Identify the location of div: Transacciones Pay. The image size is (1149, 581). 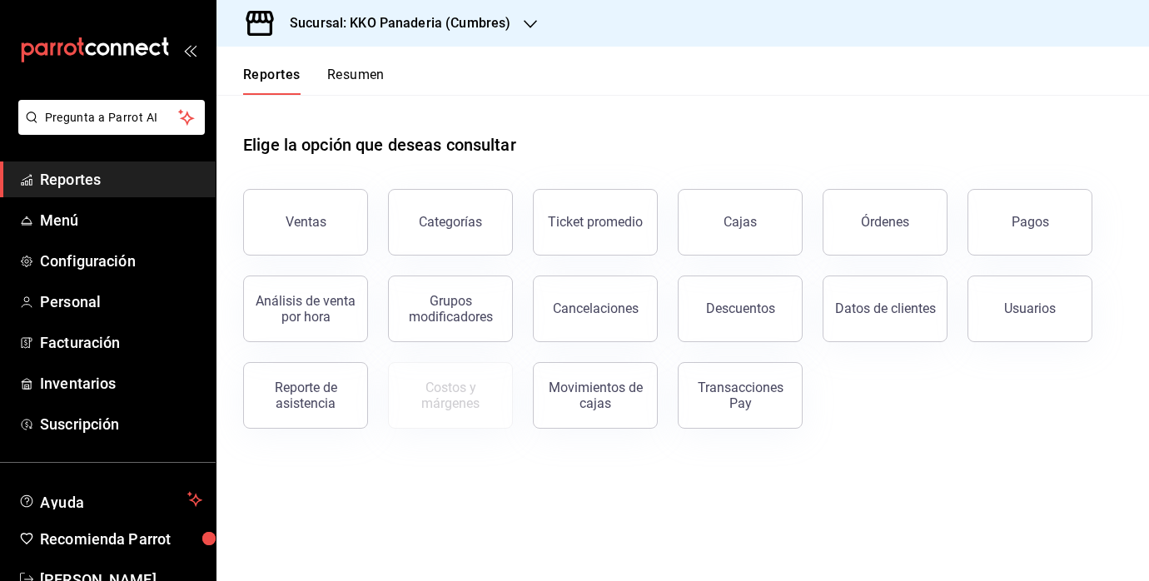
(741, 396).